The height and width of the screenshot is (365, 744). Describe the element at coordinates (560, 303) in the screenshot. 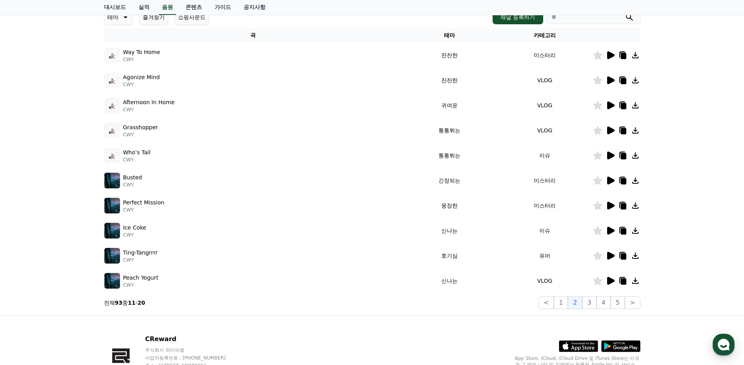

I see `button: 1` at that location.